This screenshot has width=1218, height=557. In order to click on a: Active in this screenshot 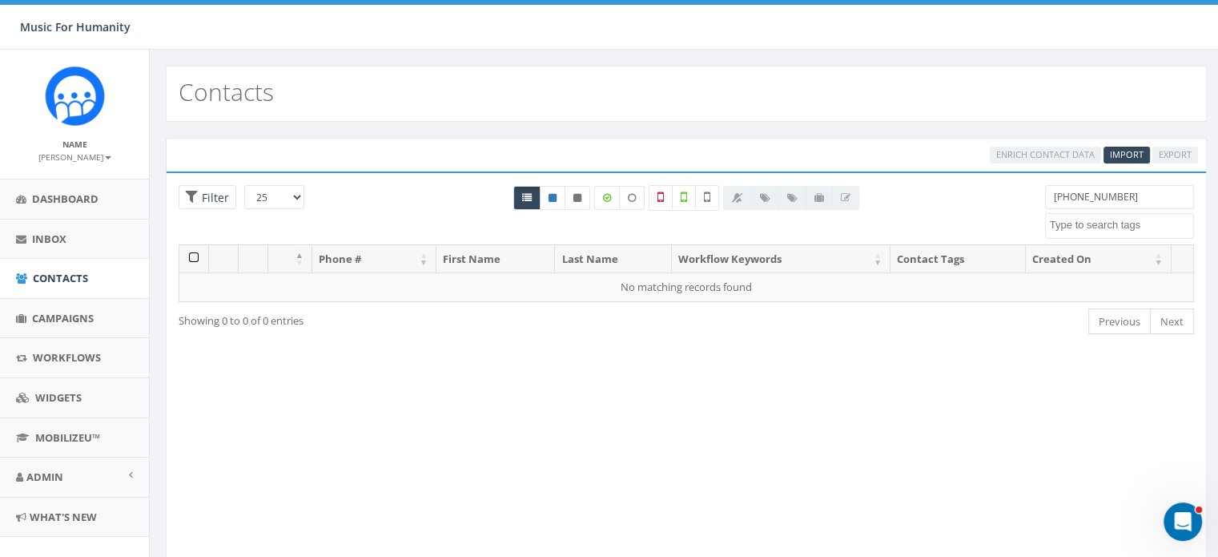, I will do `click(553, 198)`.